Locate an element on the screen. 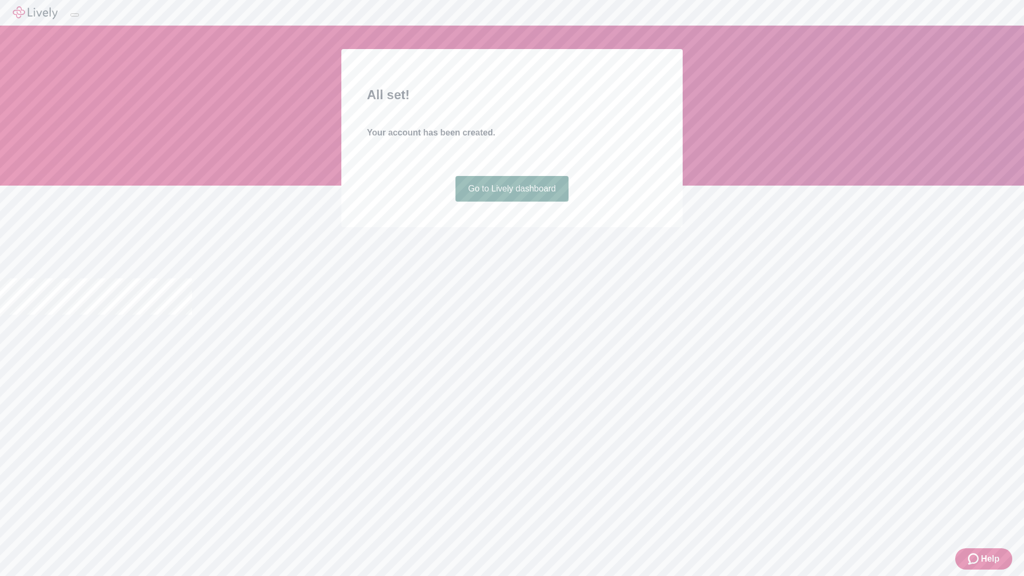  svg: Zendesk support icon is located at coordinates (974, 559).